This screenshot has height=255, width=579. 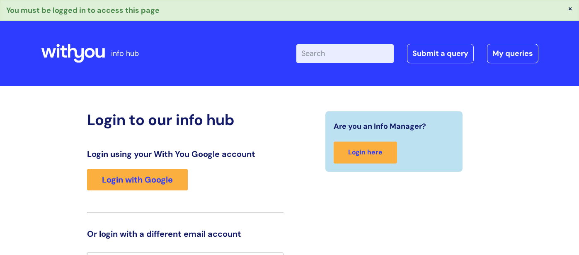 I want to click on a: Login here, so click(x=365, y=152).